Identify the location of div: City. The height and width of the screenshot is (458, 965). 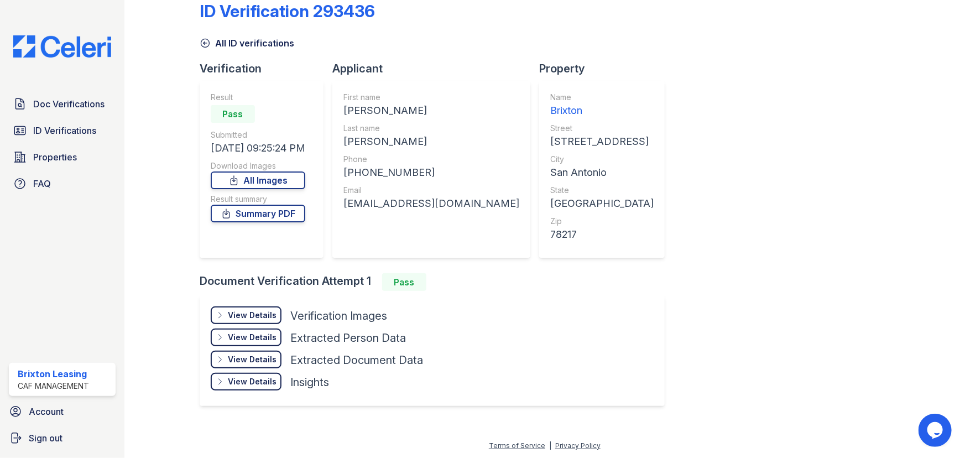
(602, 159).